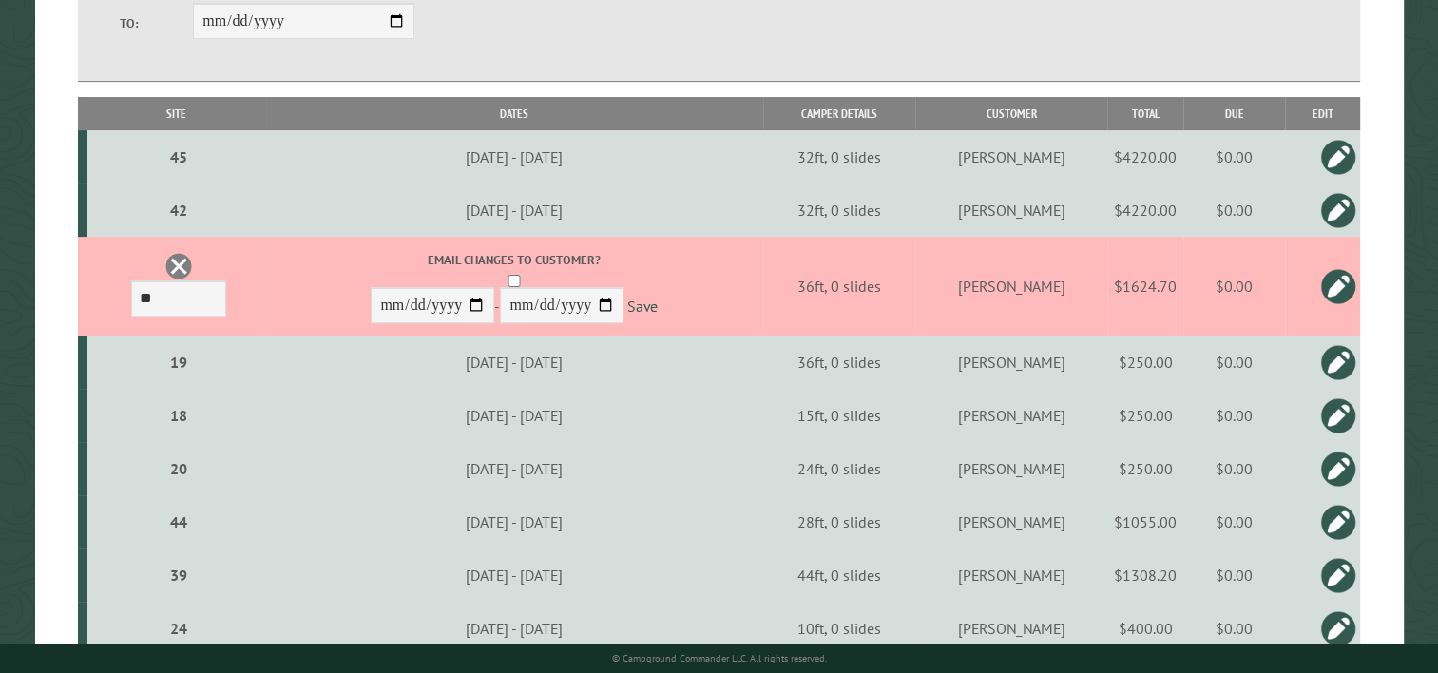  Describe the element at coordinates (179, 157) in the screenshot. I see `div: 45` at that location.